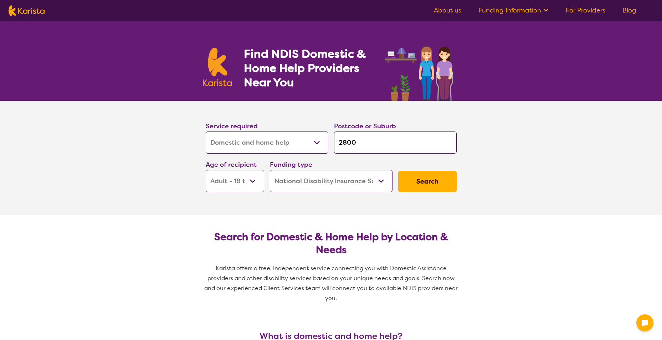 The height and width of the screenshot is (340, 662). Describe the element at coordinates (421, 69) in the screenshot. I see `img: domestic-help` at that location.